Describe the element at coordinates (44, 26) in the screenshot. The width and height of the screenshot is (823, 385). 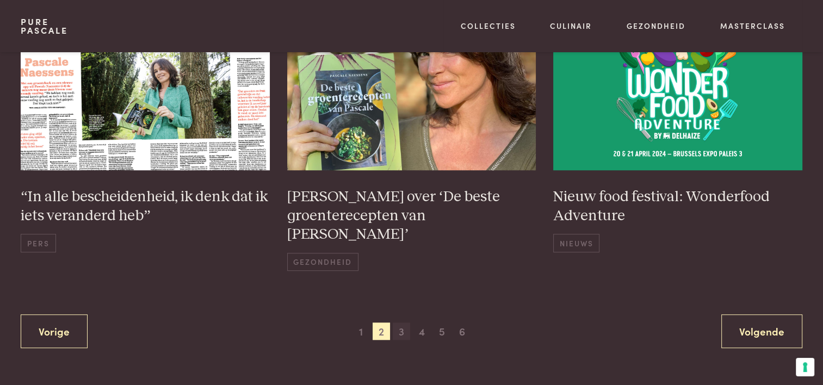
I see `a: PurePascale` at that location.